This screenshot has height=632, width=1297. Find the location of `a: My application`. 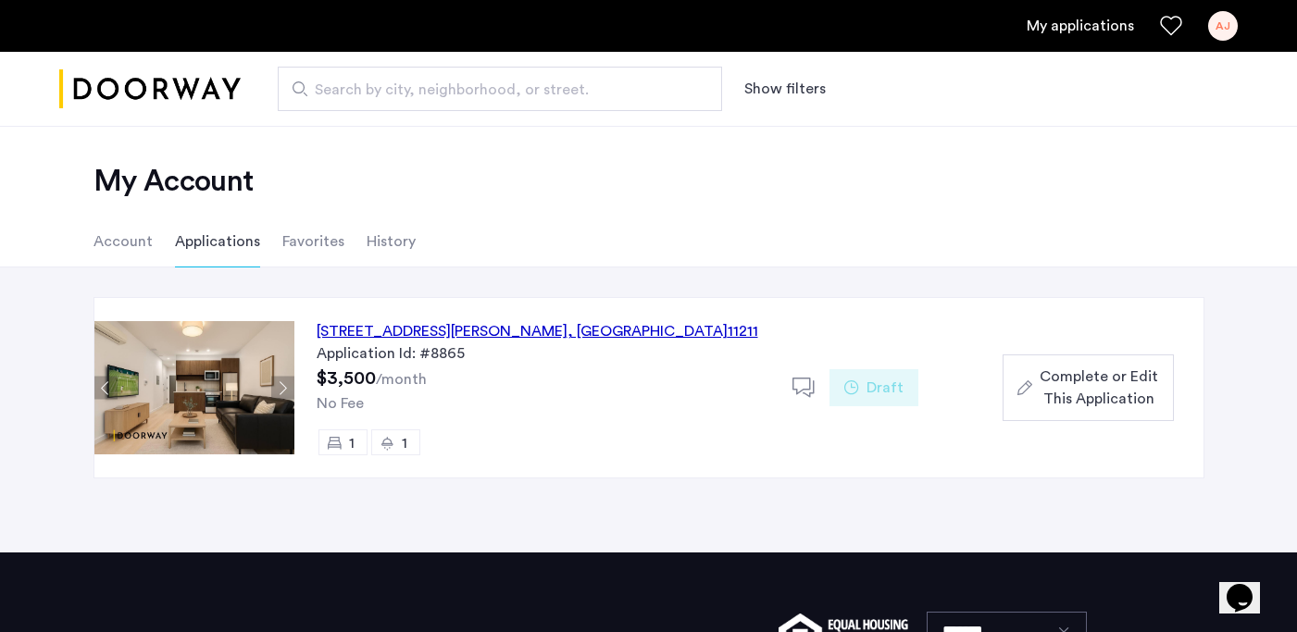

a: My application is located at coordinates (1080, 26).